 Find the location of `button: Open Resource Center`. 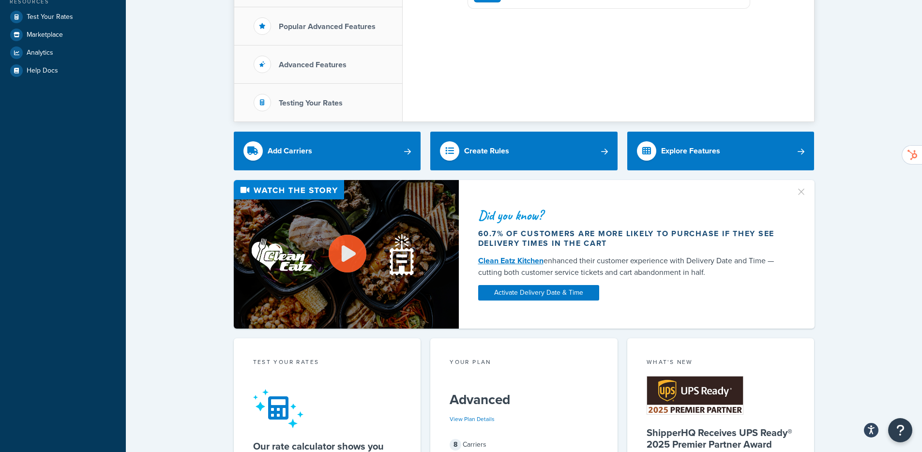

button: Open Resource Center is located at coordinates (900, 430).